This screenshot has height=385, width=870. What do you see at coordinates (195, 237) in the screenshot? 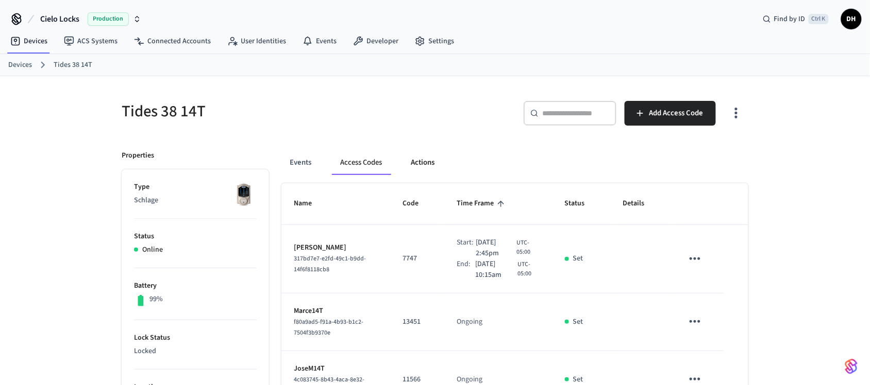
I see `p: Status` at bounding box center [195, 237].